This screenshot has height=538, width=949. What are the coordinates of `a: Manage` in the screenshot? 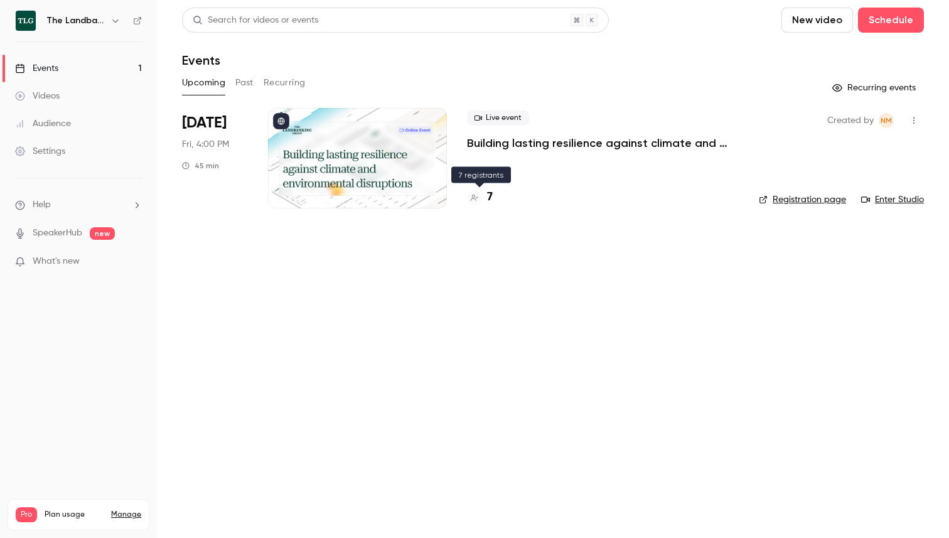 It's located at (126, 515).